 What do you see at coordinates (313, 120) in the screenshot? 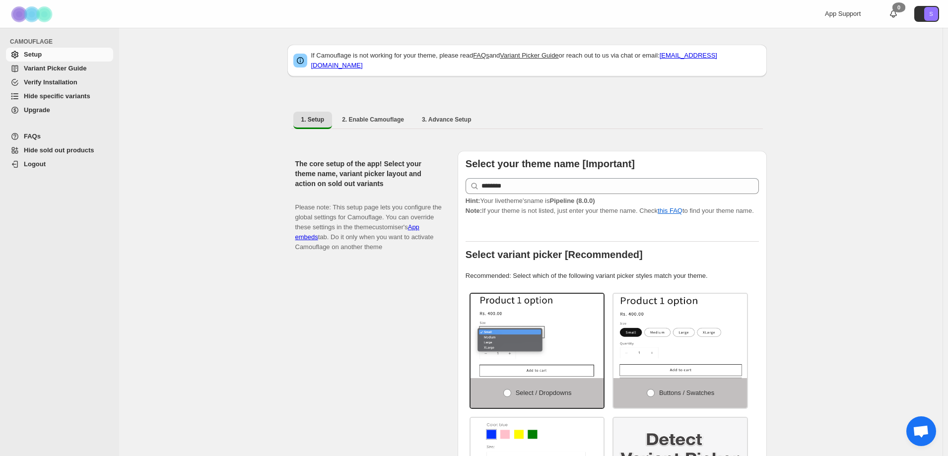
I see `span: 1. Setup` at bounding box center [313, 120].